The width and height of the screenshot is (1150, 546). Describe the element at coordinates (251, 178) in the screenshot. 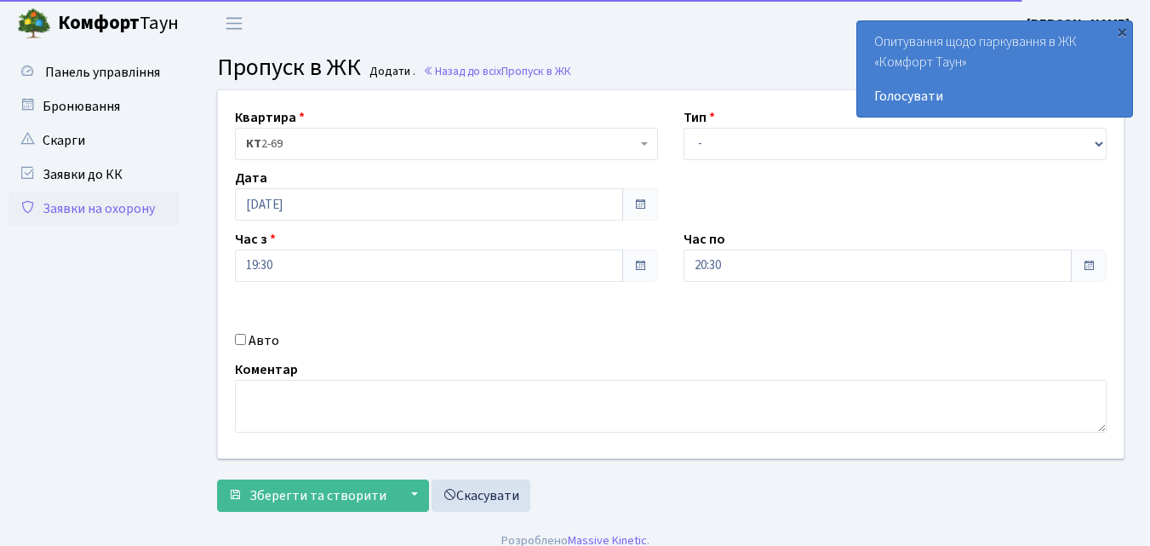

I see `label: Дата` at that location.